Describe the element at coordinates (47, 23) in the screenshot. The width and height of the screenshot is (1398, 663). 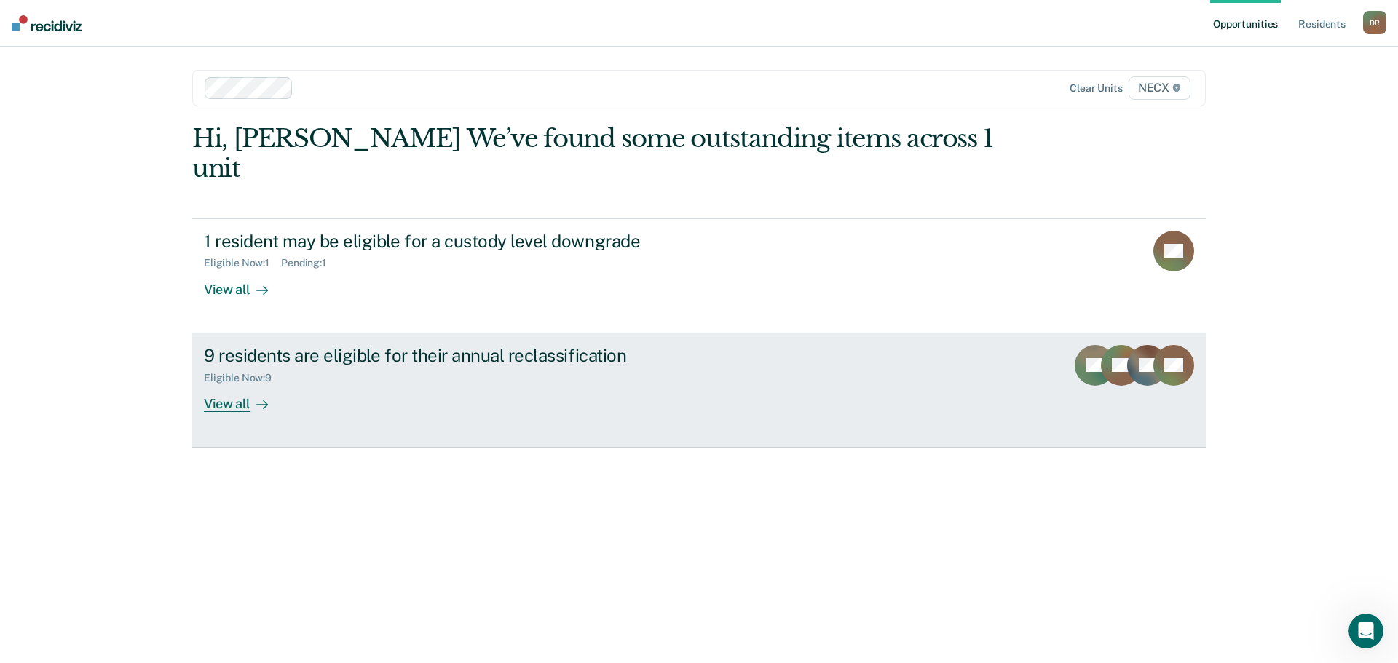
I see `img: Recidiviz` at that location.